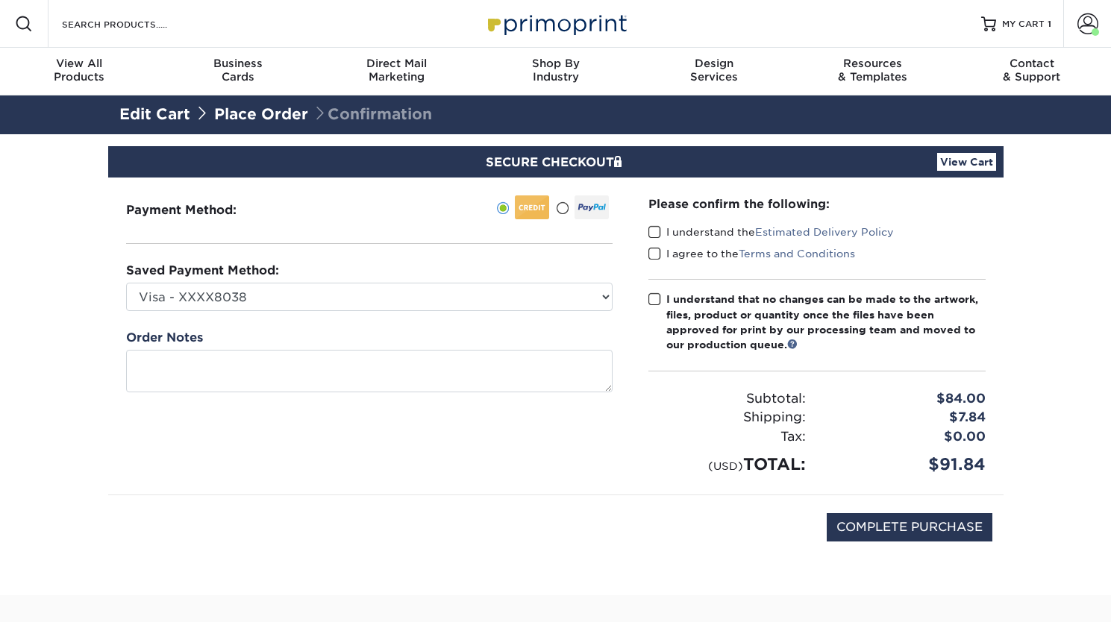 The width and height of the screenshot is (1111, 622). What do you see at coordinates (154, 114) in the screenshot?
I see `a: Edit Cart` at bounding box center [154, 114].